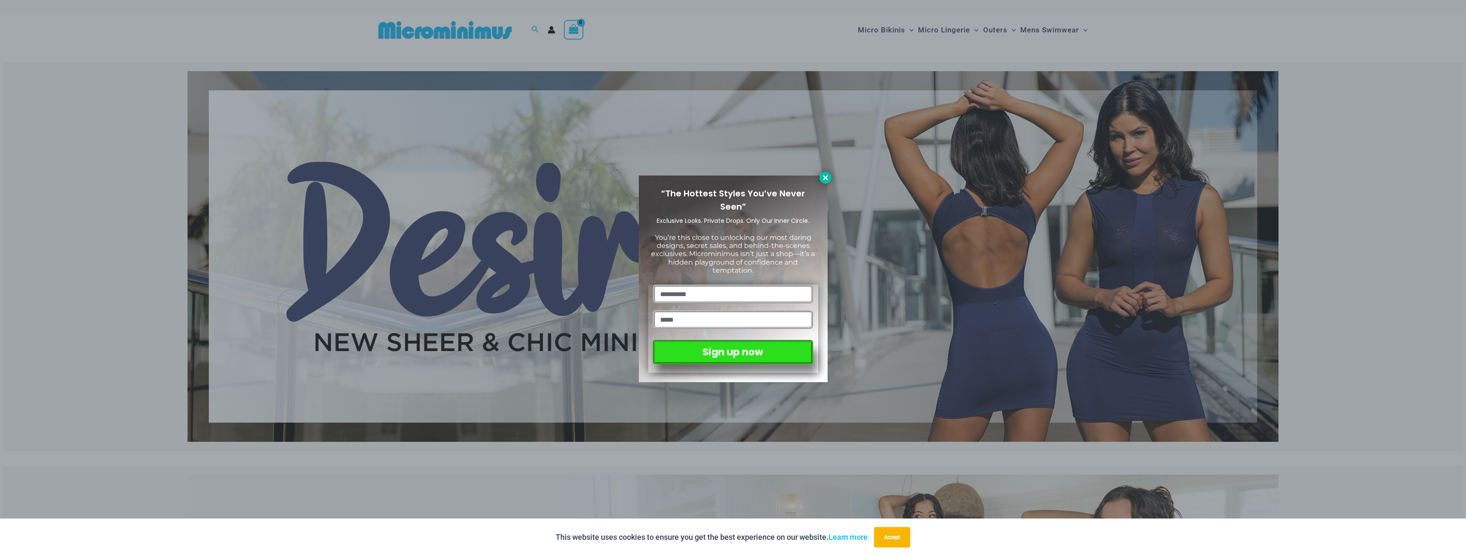 The image size is (1466, 556). Describe the element at coordinates (733, 254) in the screenshot. I see `span: You’re this close to unlocking our most daring designs, secret sales, and behind-the-scenes exclu...` at that location.